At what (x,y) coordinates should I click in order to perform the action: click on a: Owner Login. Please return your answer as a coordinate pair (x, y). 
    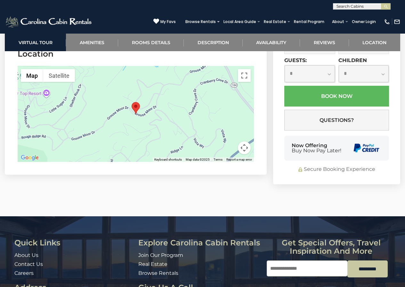
    Looking at the image, I should click on (363, 22).